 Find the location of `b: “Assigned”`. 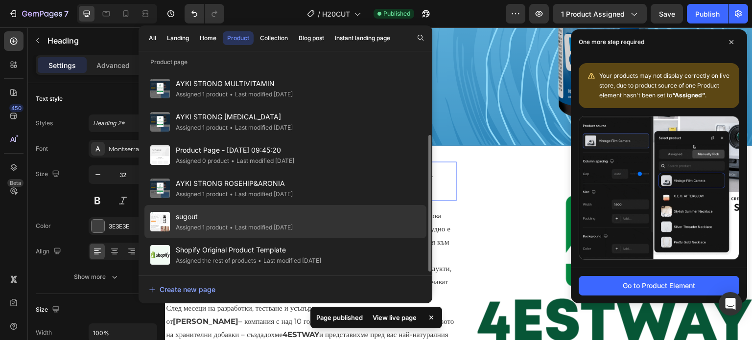

b: “Assigned” is located at coordinates (688, 95).